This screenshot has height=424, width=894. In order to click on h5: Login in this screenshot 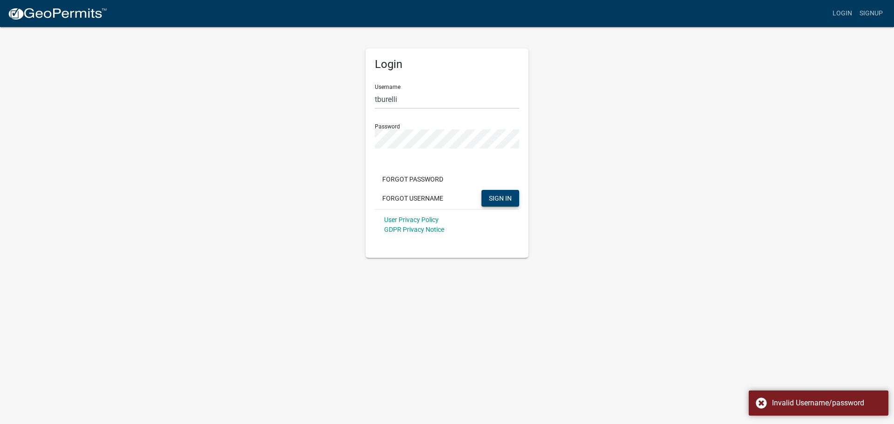, I will do `click(447, 64)`.